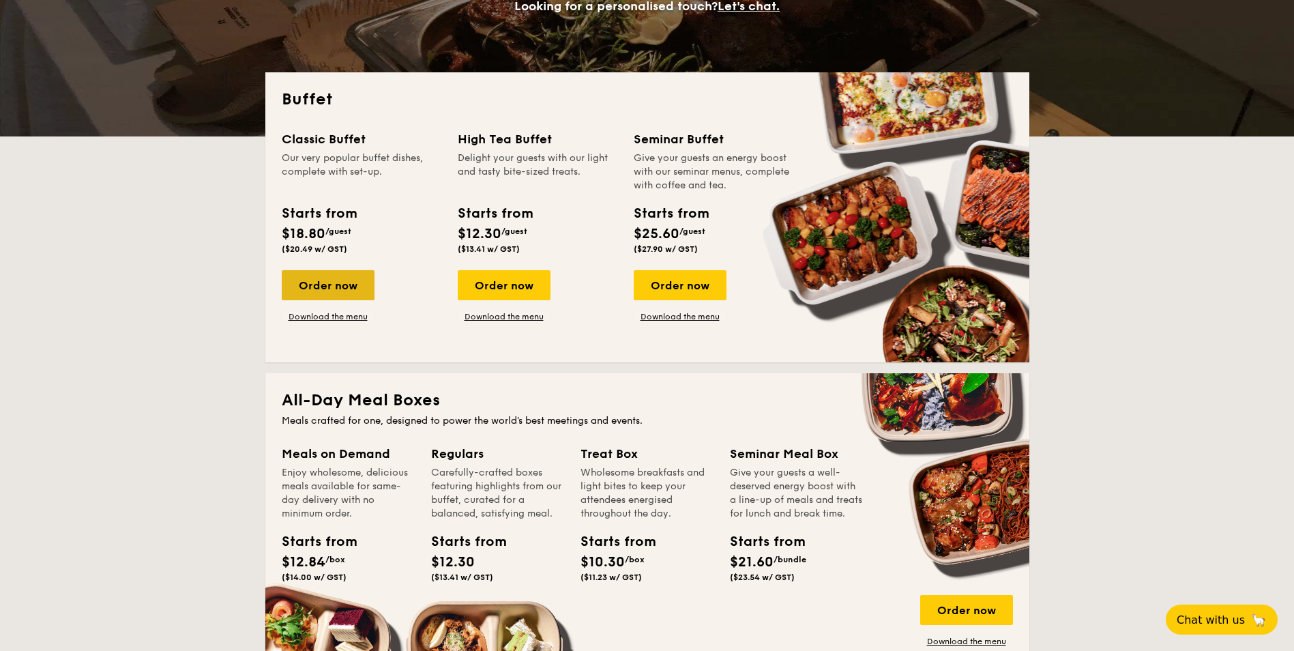 Image resolution: width=1294 pixels, height=651 pixels. Describe the element at coordinates (348, 454) in the screenshot. I see `div: Meals on Demand` at that location.